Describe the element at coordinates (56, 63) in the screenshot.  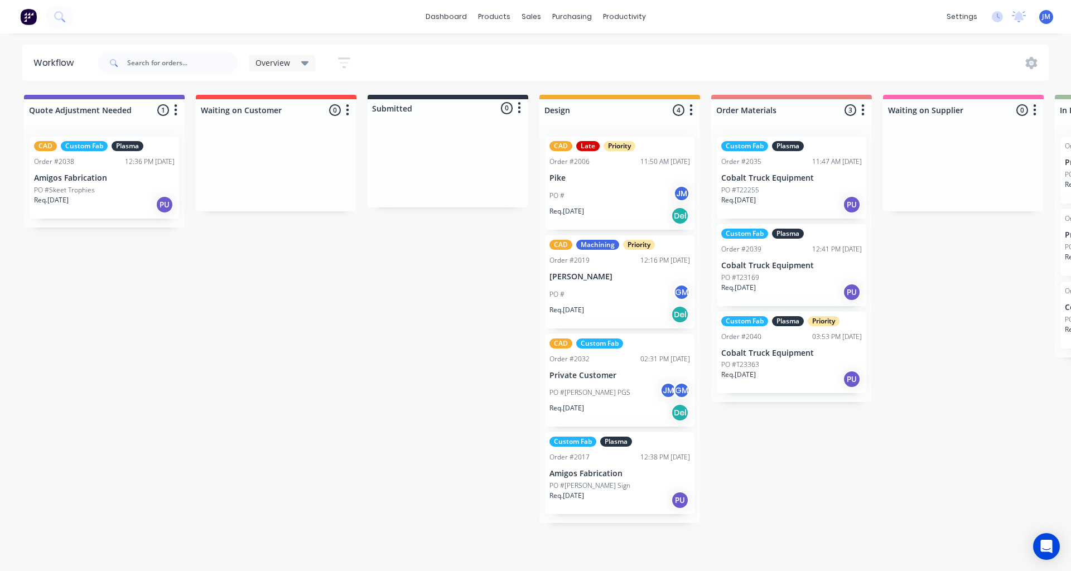
I see `div: Workflow` at that location.